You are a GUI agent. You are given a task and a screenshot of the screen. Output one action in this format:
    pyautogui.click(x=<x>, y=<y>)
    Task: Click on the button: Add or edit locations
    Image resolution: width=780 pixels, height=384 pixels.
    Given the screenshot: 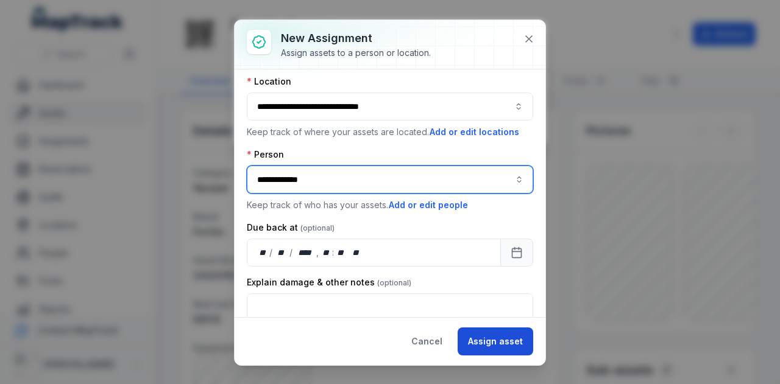 What is the action you would take?
    pyautogui.click(x=474, y=132)
    